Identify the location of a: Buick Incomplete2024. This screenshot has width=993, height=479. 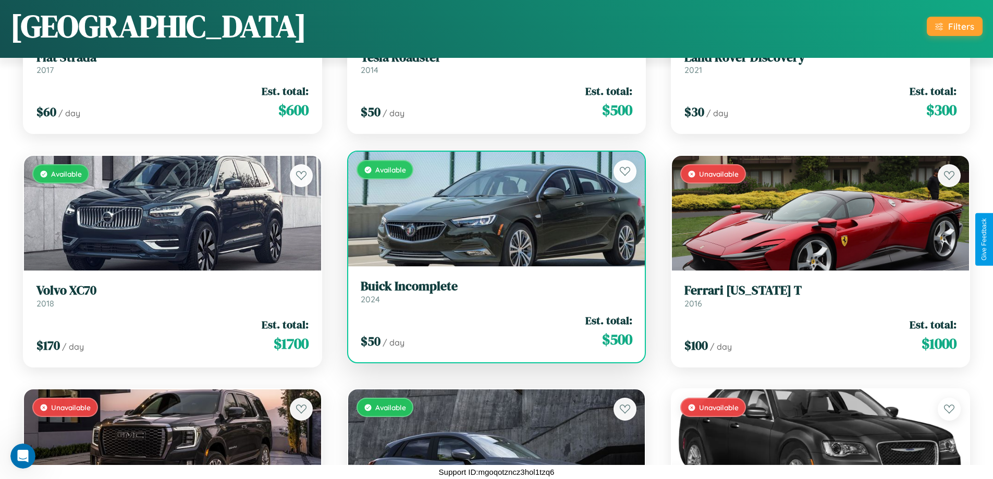
(497, 291).